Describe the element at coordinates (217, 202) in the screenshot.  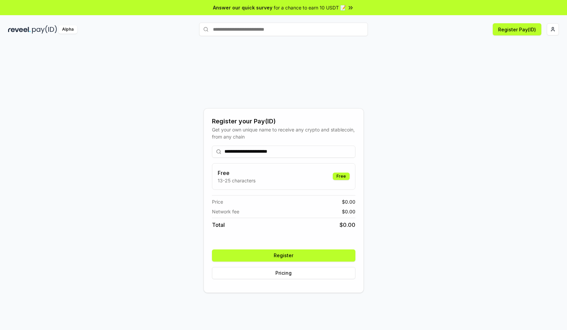
I see `span: Price` at that location.